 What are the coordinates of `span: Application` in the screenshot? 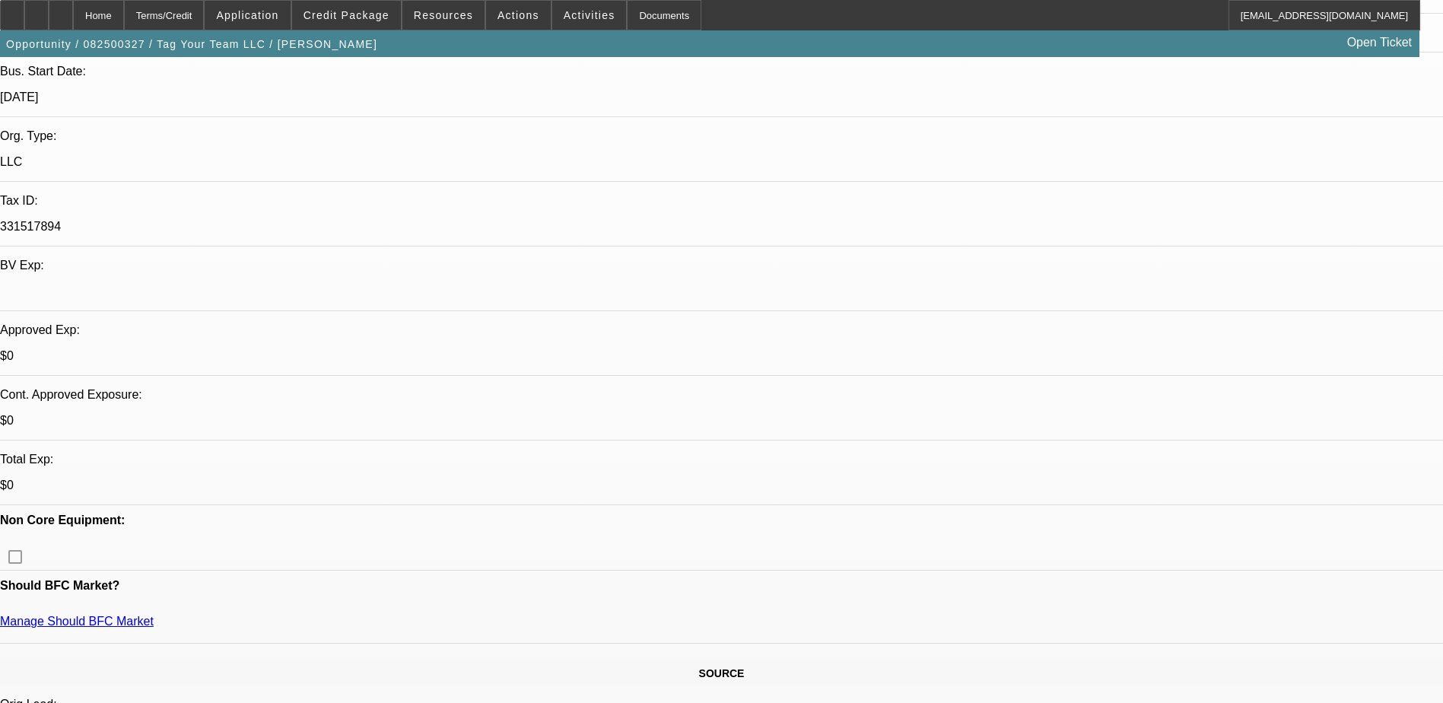 It's located at (247, 15).